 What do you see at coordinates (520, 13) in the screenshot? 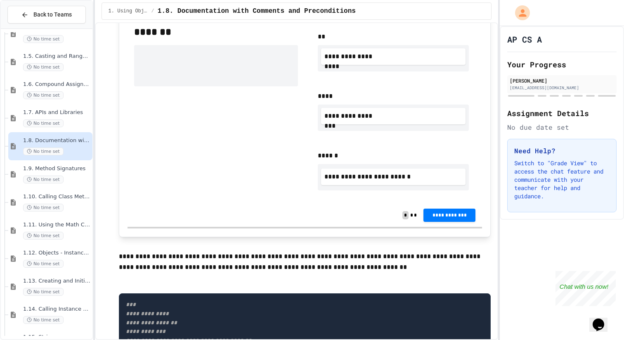
I see `div: My Account` at bounding box center [520, 13].